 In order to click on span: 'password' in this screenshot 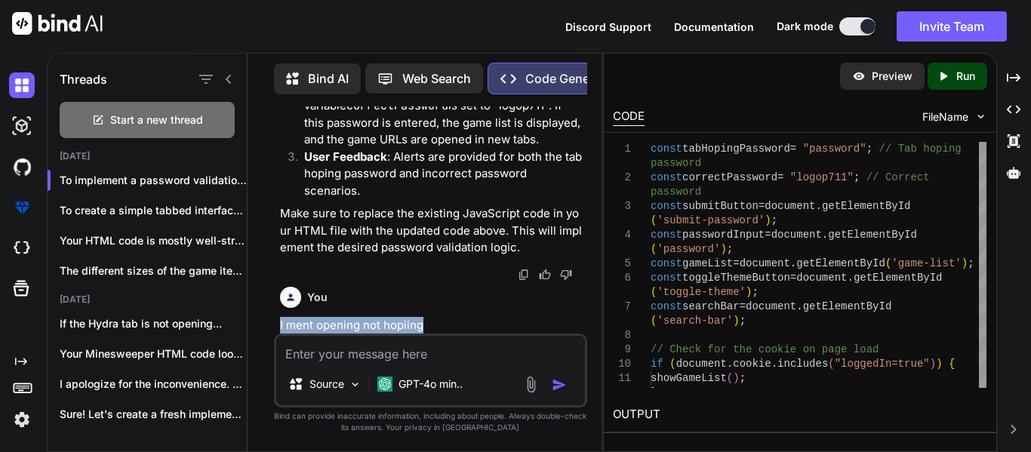, I will do `click(688, 249)`.